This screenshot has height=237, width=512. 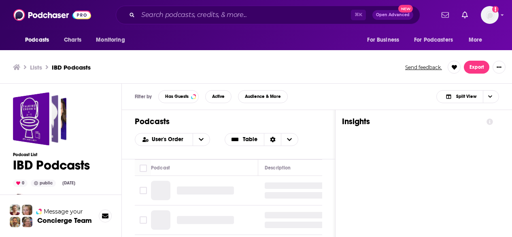 What do you see at coordinates (143, 97) in the screenshot?
I see `h3: Filter by` at bounding box center [143, 97].